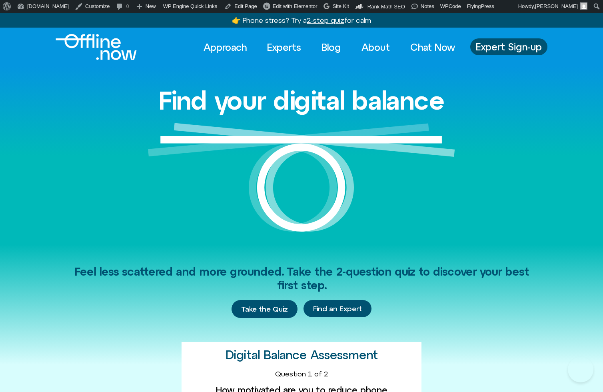 Image resolution: width=603 pixels, height=392 pixels. I want to click on a: Expert Sign-up, so click(509, 47).